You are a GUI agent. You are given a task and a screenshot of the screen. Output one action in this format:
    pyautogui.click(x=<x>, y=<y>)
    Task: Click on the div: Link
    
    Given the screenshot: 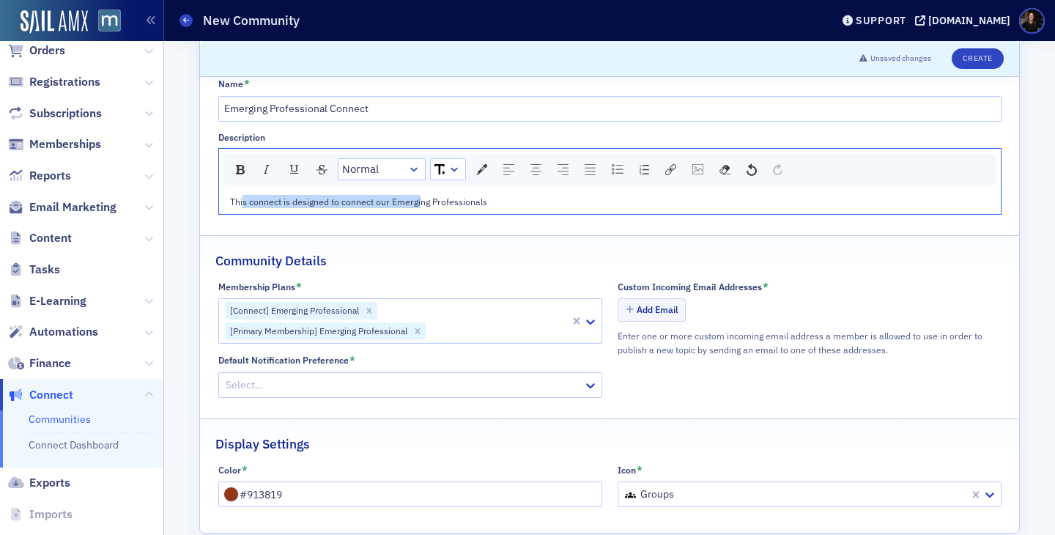 What is the action you would take?
    pyautogui.click(x=671, y=169)
    